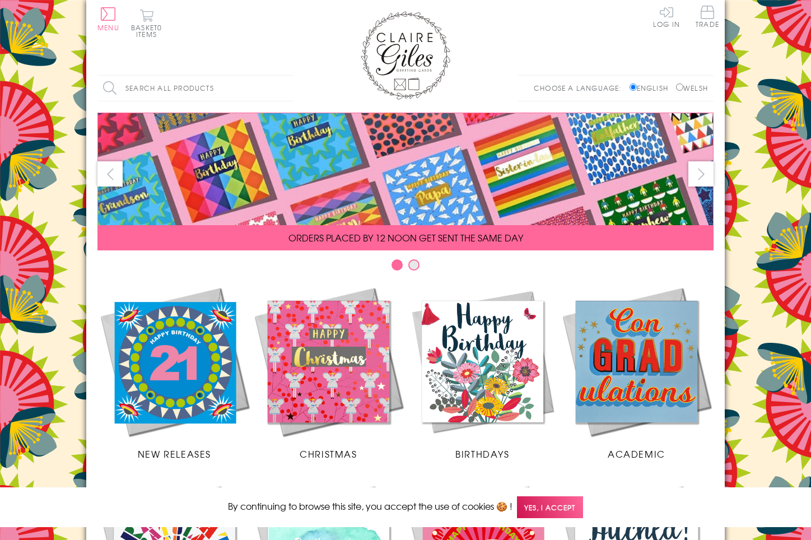 The height and width of the screenshot is (540, 811). Describe the element at coordinates (651, 88) in the screenshot. I see `label: English` at that location.